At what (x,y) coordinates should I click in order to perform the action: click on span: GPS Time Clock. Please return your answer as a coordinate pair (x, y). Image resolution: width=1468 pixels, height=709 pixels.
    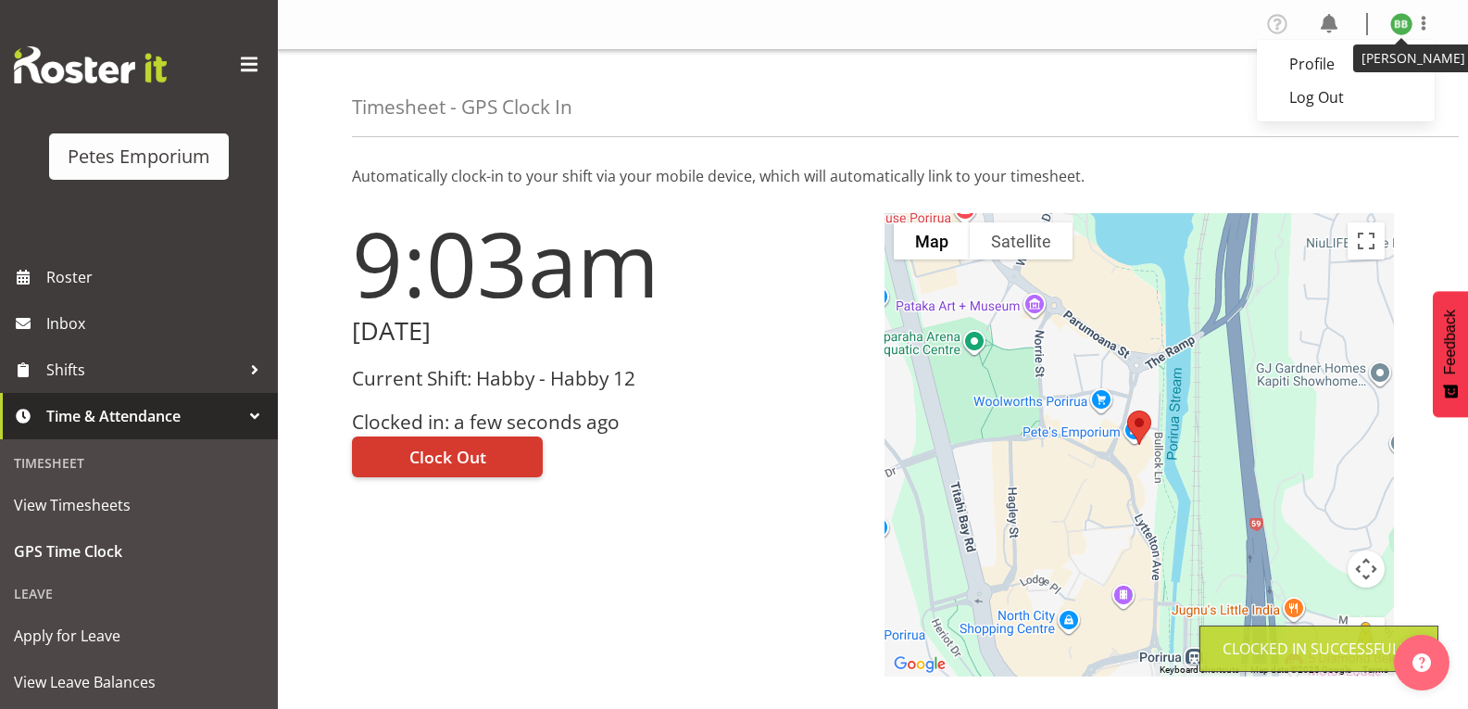
    Looking at the image, I should click on (139, 551).